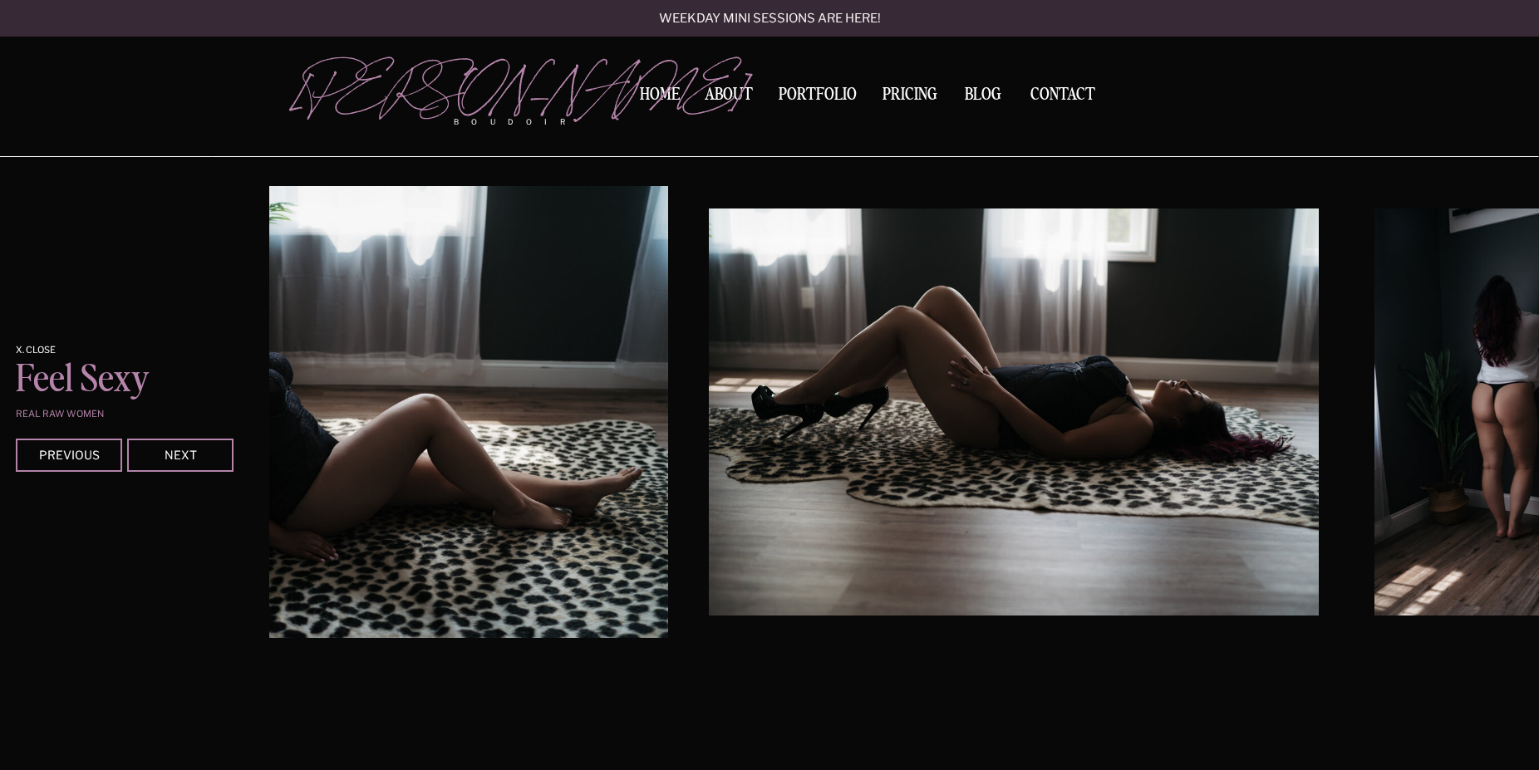 Image resolution: width=1539 pixels, height=770 pixels. What do you see at coordinates (180, 454) in the screenshot?
I see `div: Next` at bounding box center [180, 454].